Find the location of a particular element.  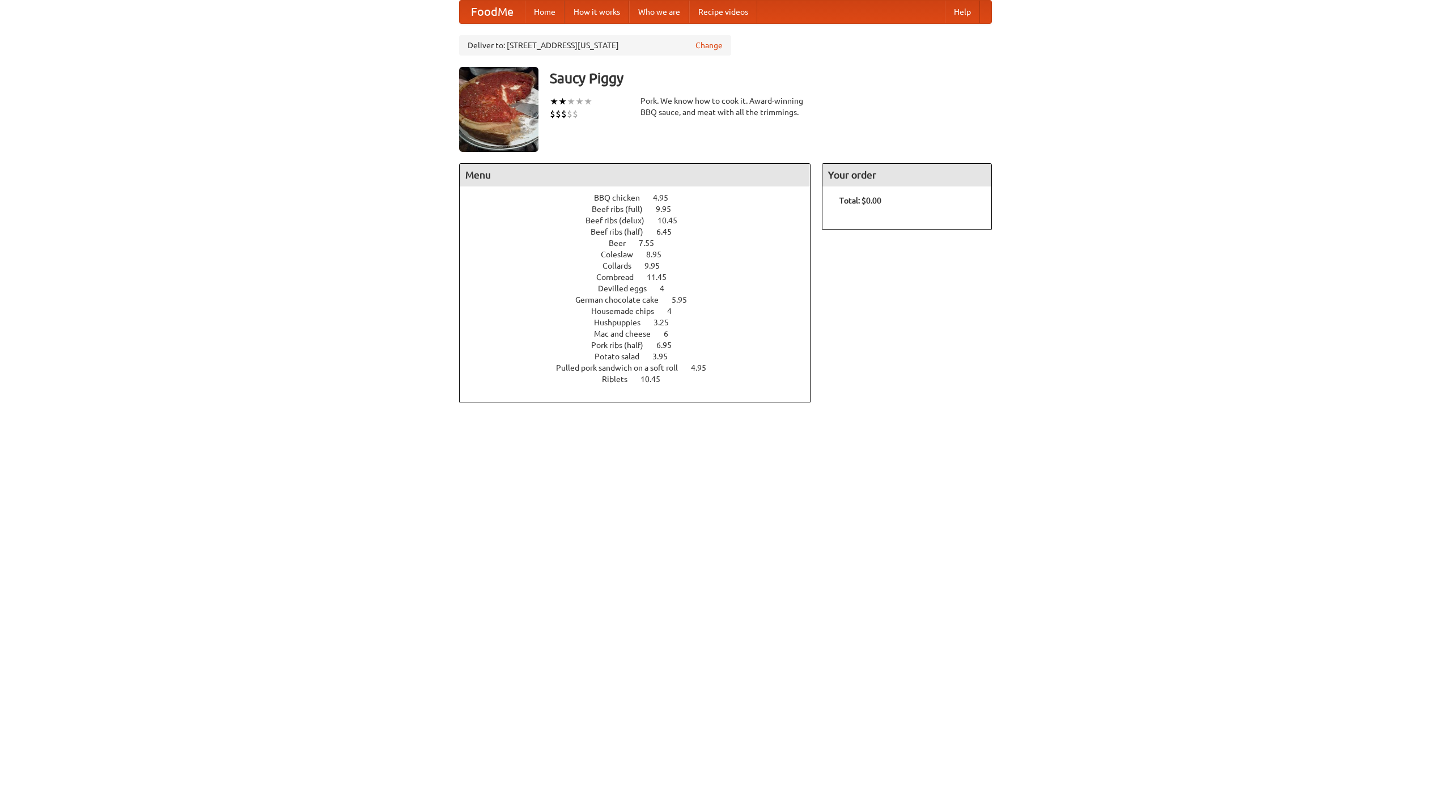

a: Who we are is located at coordinates (659, 12).